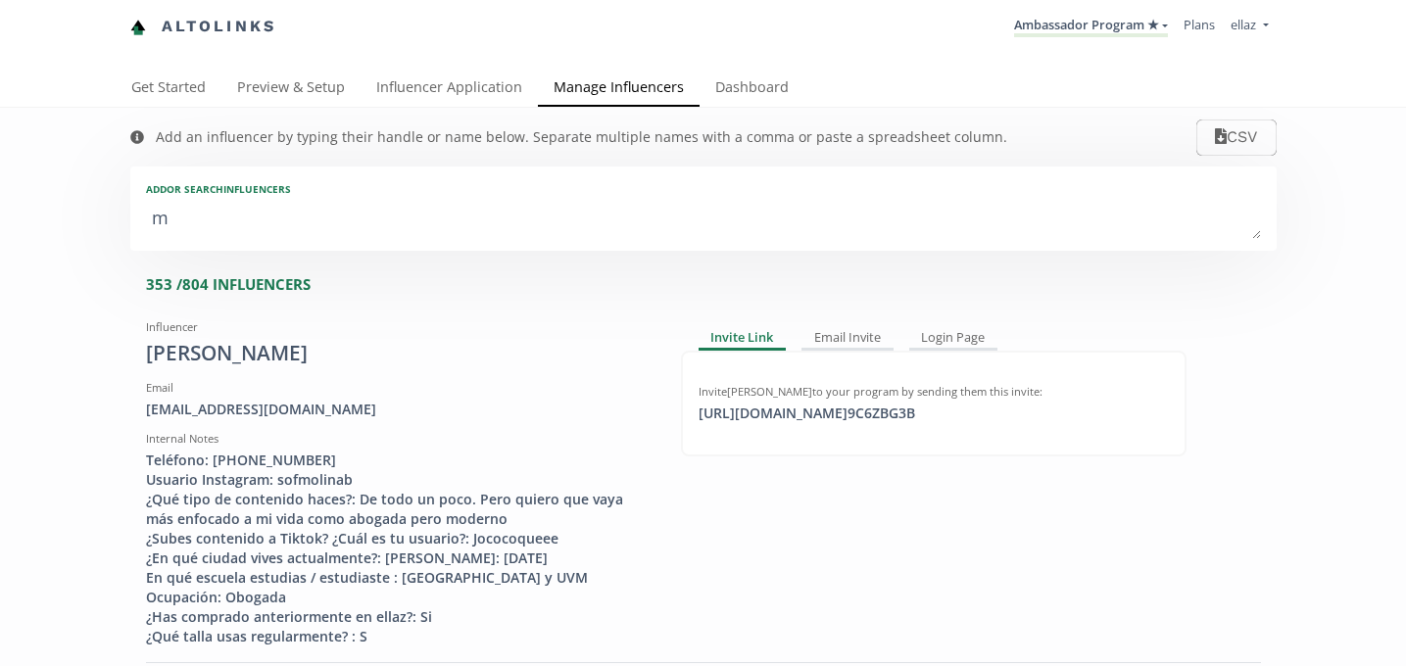 This screenshot has width=1406, height=666. What do you see at coordinates (703, 189) in the screenshot?
I see `div: Add or search INFLUENCERS` at bounding box center [703, 189].